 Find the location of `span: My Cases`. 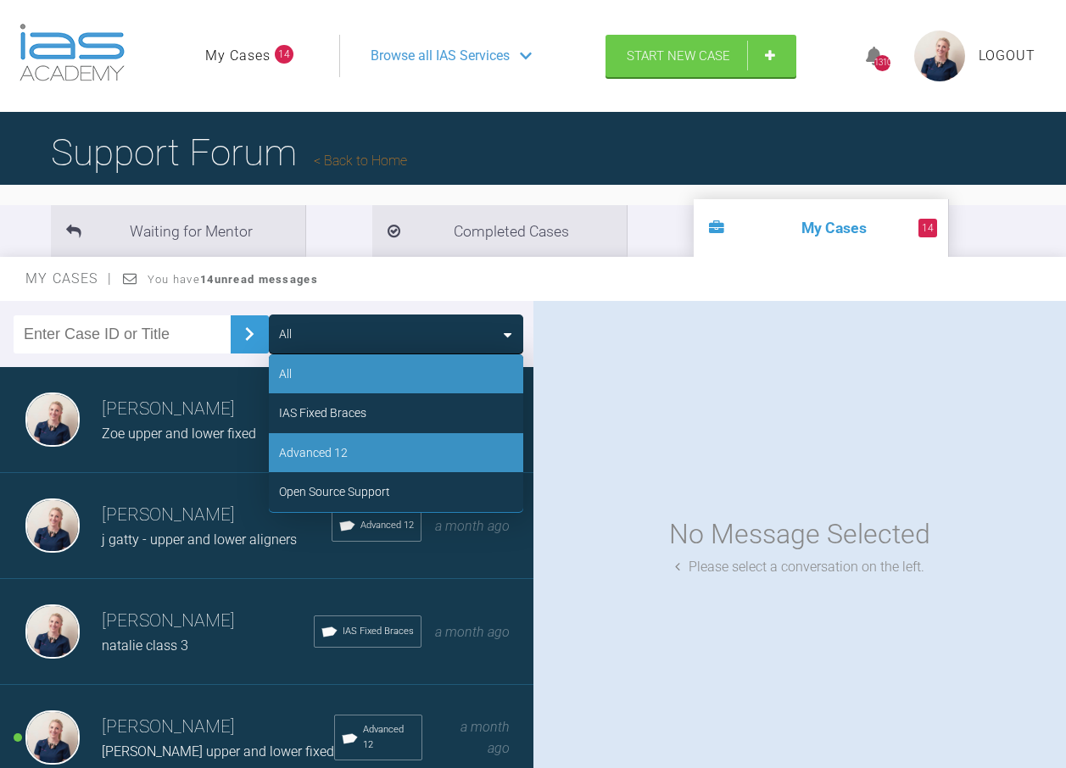

span: My Cases is located at coordinates (69, 278).